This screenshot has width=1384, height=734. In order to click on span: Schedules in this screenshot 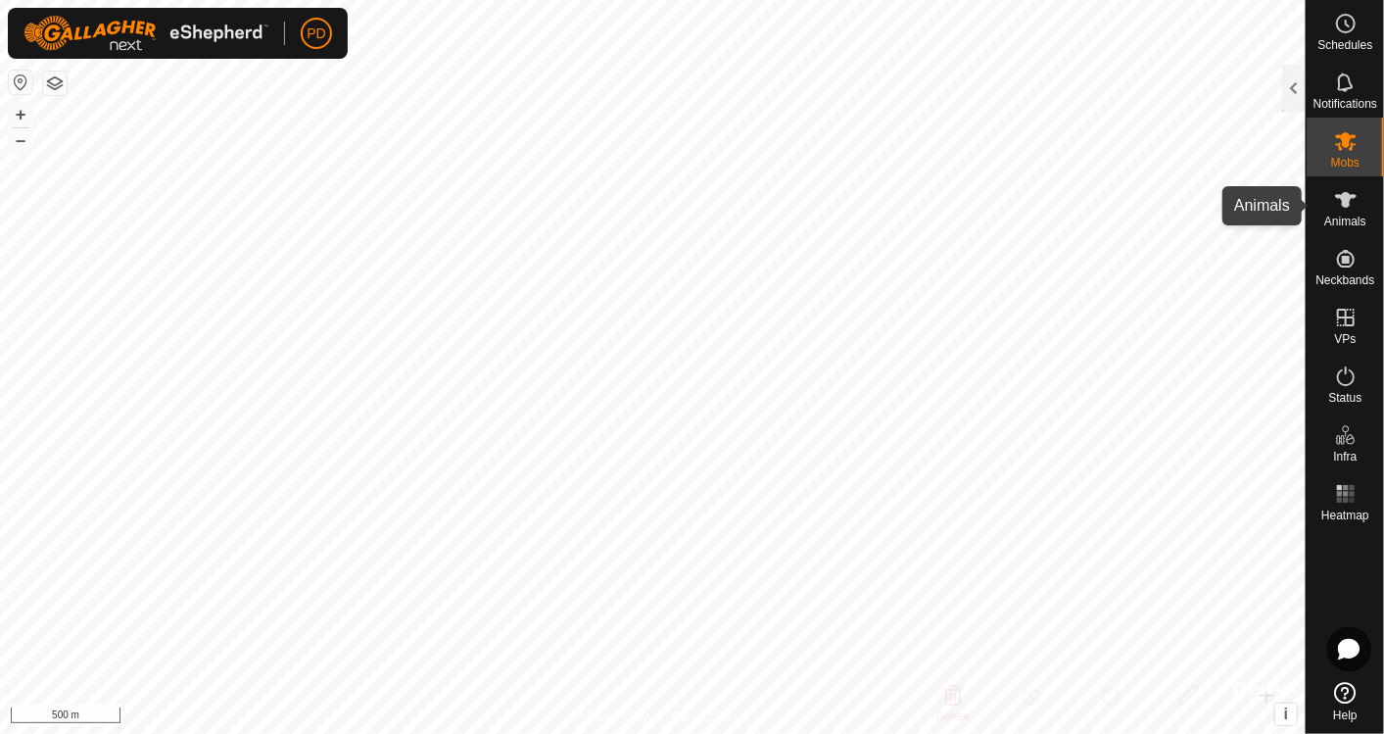, I will do `click(1345, 45)`.